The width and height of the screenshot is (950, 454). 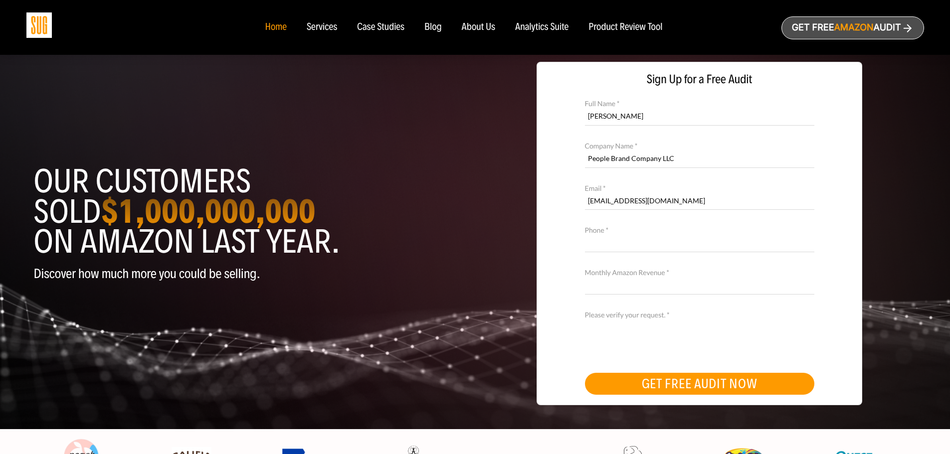 I want to click on a: Analytics Suite, so click(x=542, y=27).